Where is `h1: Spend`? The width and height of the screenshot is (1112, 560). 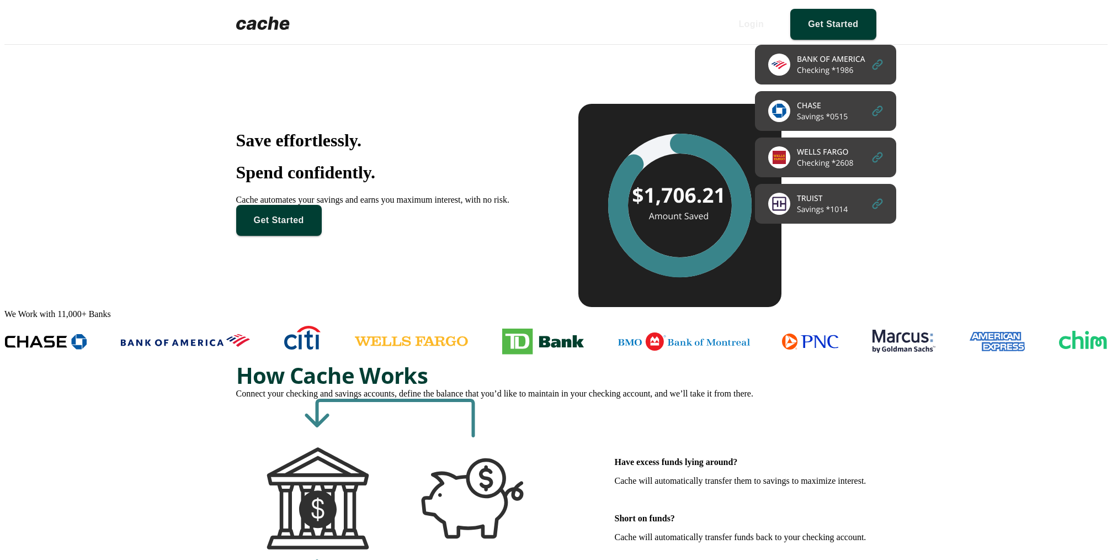
h1: Spend is located at coordinates (385, 172).